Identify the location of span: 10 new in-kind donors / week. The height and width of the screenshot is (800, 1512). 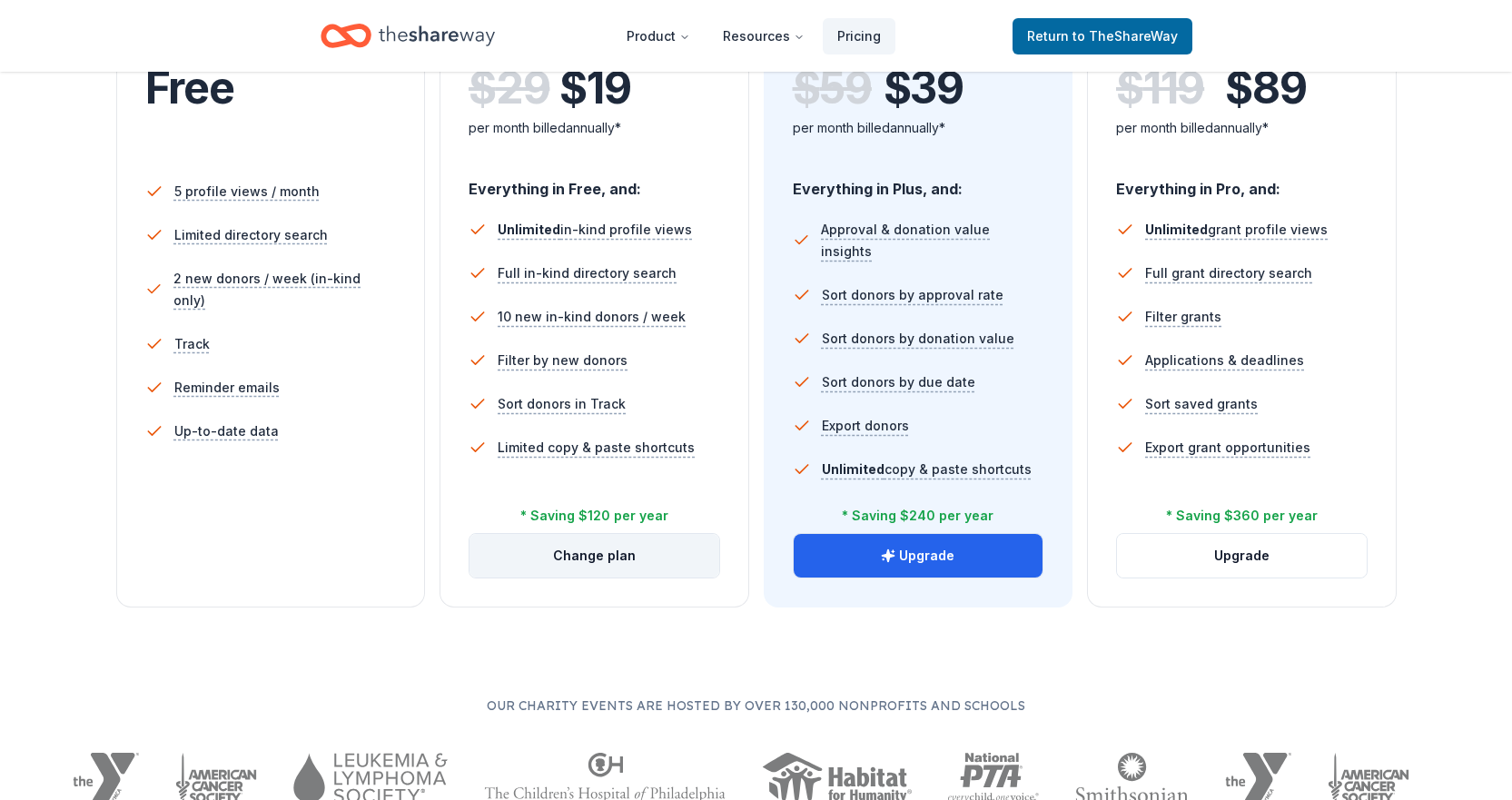
(592, 317).